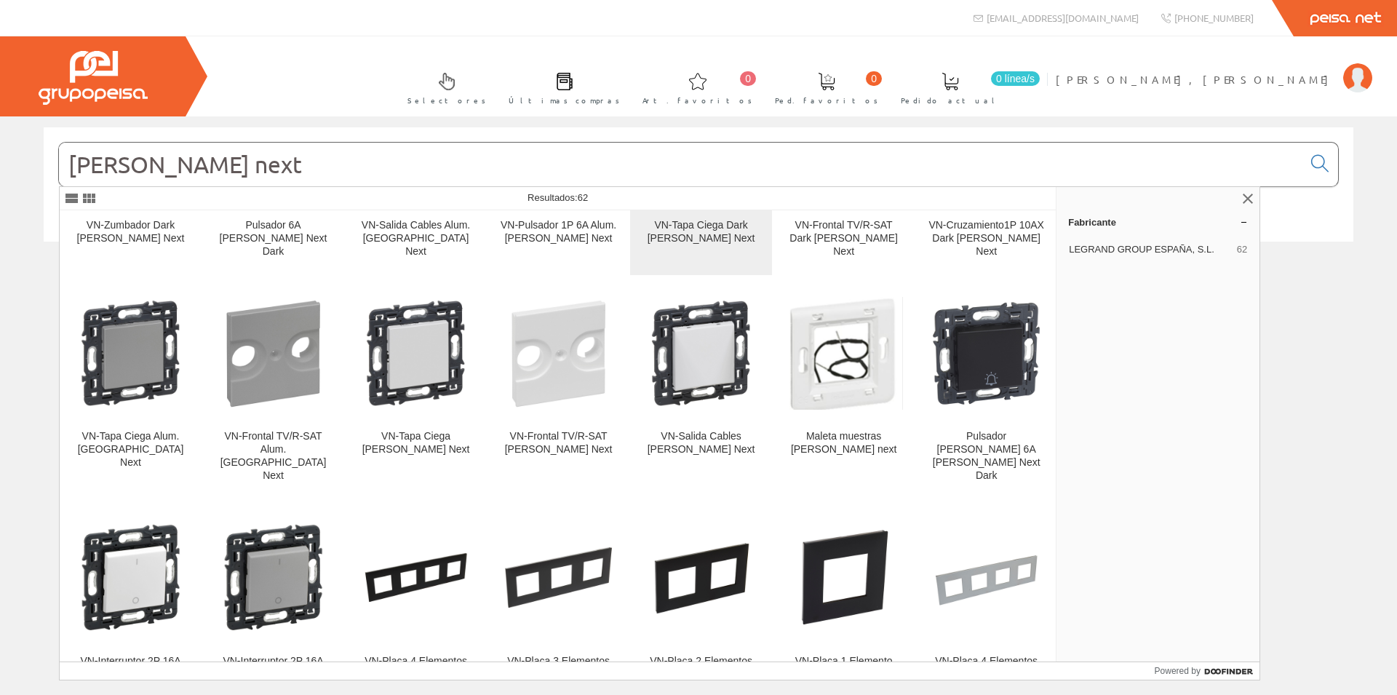  What do you see at coordinates (558, 577) in the screenshot?
I see `img: VN-Placa 3 Elementos Dark Valena Next` at bounding box center [558, 577].